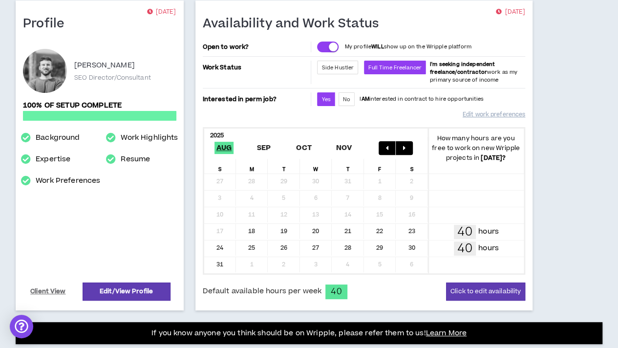 The image size is (618, 348). Describe the element at coordinates (68, 181) in the screenshot. I see `a: Work Preferences` at that location.